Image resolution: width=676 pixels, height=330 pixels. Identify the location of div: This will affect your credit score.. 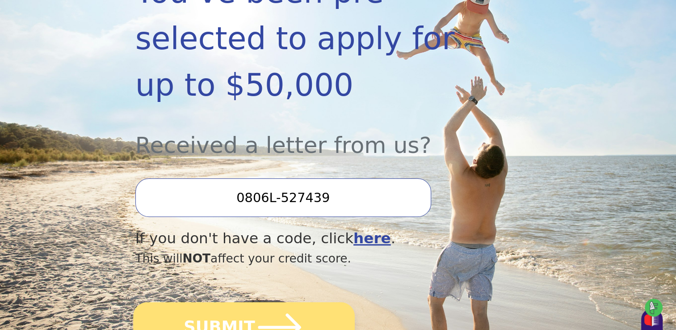
(308, 258).